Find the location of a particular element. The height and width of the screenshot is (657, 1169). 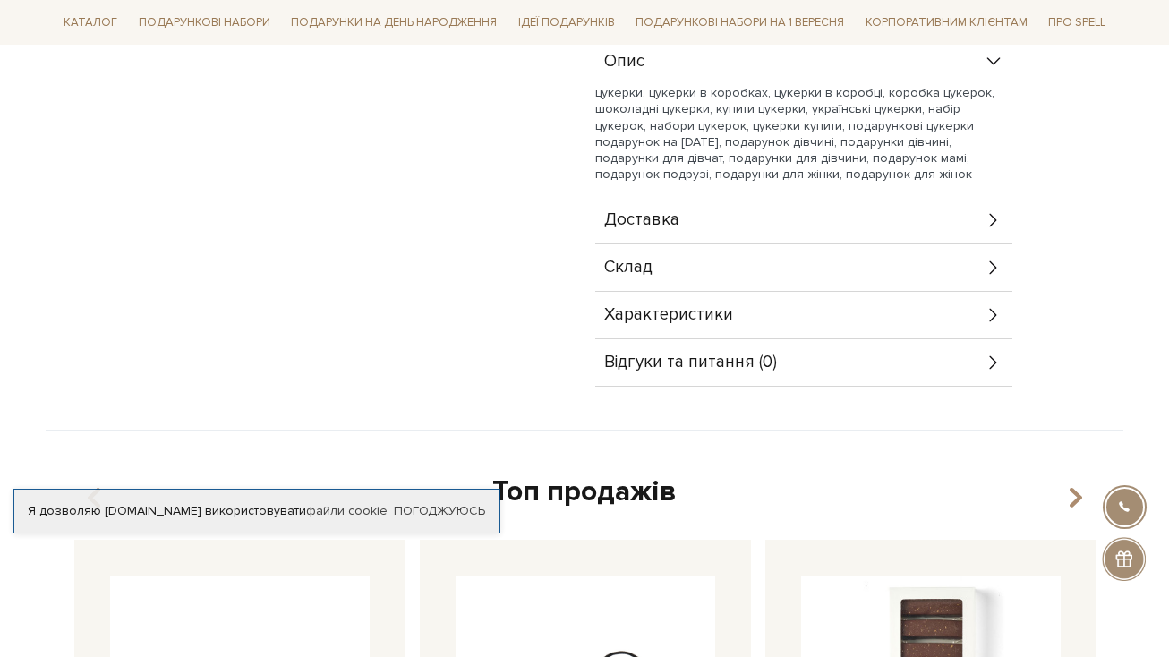

p: цукерки, цукерки в коробках, цукерки в коробці, коробка цукерок, шоколадні цукерки, купити цукерк... is located at coordinates (804, 133).